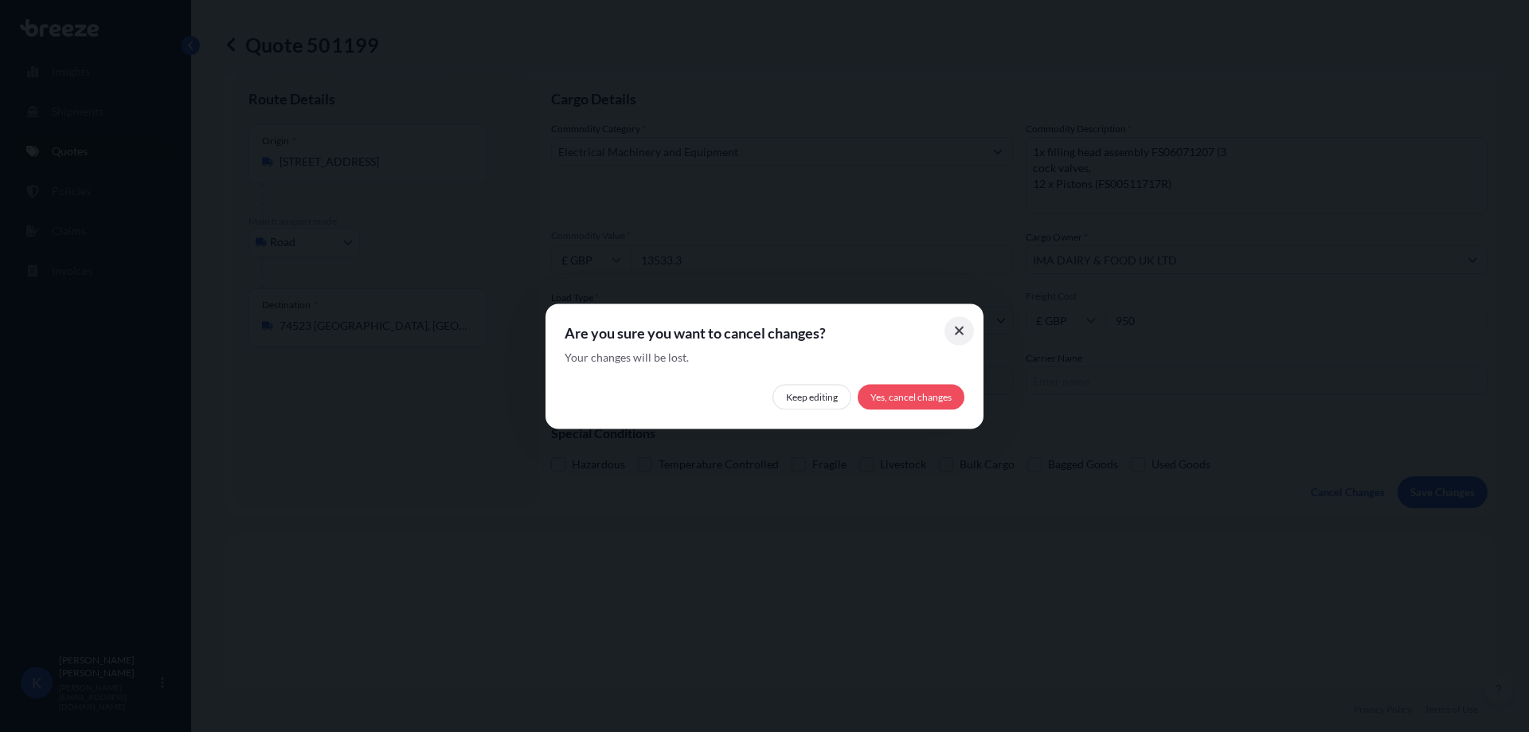 This screenshot has width=1529, height=732. What do you see at coordinates (627, 357) in the screenshot?
I see `span: Your changes will be lost.` at bounding box center [627, 357].